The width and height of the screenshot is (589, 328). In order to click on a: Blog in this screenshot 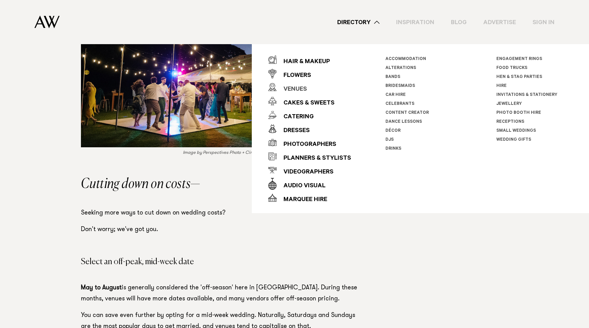, I will do `click(459, 22)`.